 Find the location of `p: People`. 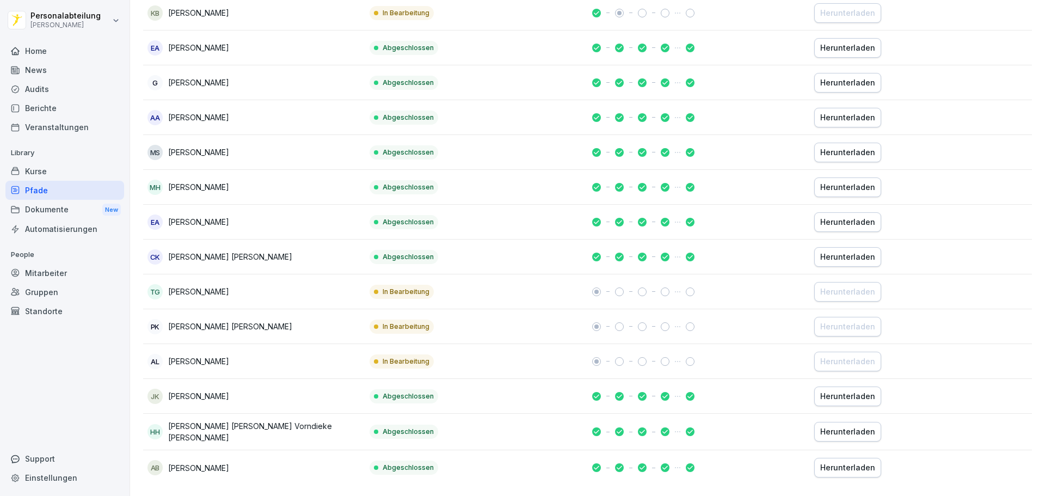

p: People is located at coordinates (65, 255).